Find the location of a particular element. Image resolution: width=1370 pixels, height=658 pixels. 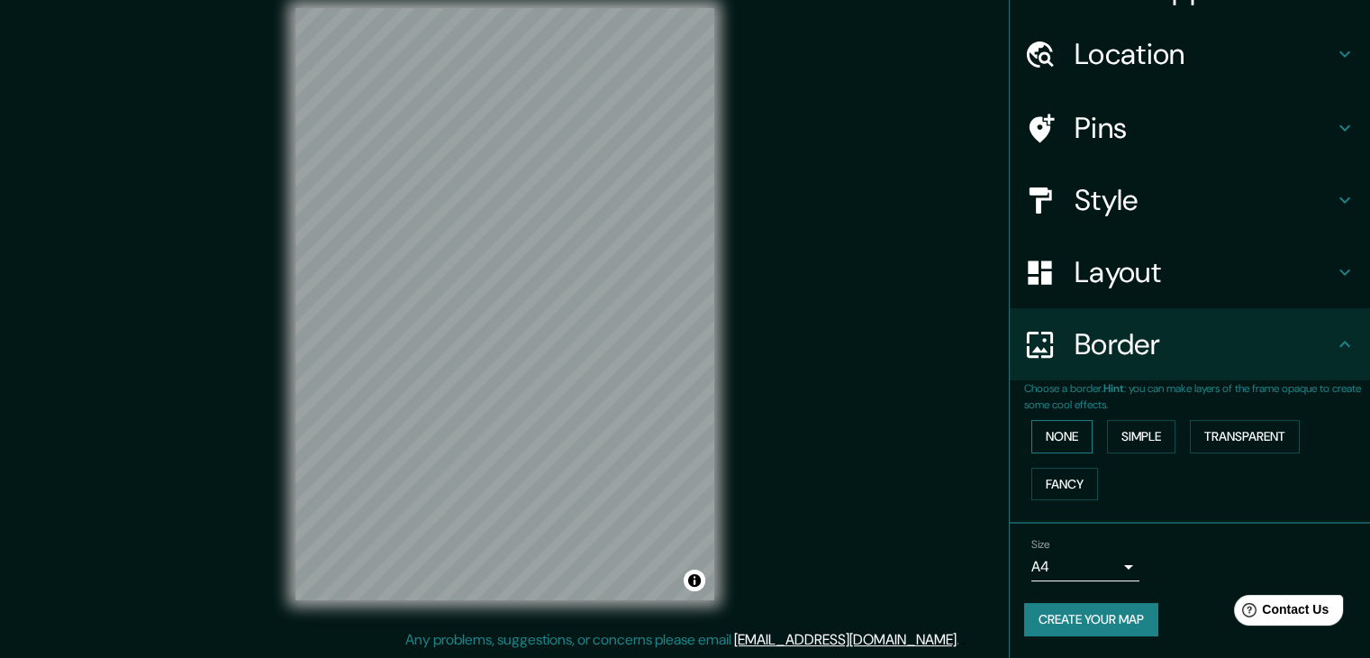

h4: Border is located at coordinates (1204, 344).